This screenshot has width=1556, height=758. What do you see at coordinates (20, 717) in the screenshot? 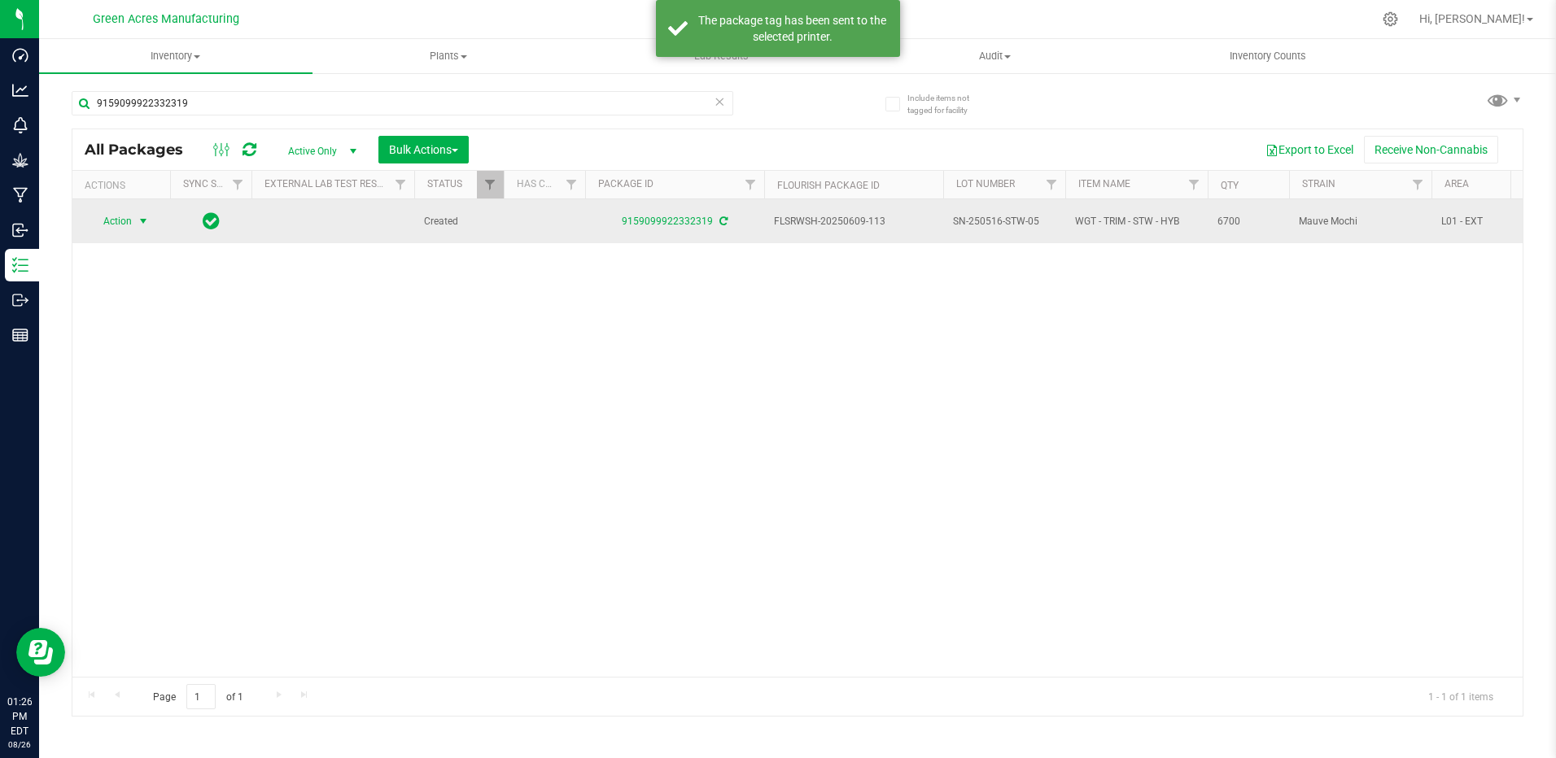
I see `p: 01:26 PM EDT` at bounding box center [20, 717].